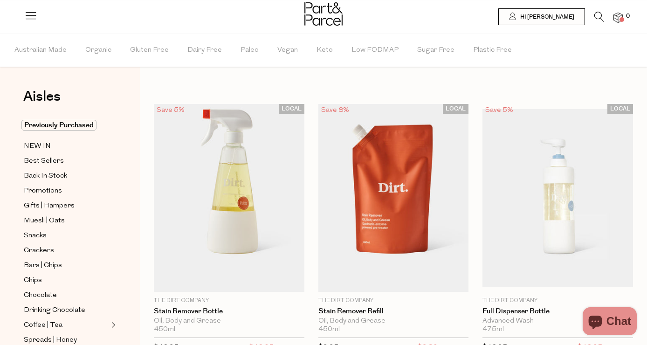 Image resolution: width=647 pixels, height=345 pixels. I want to click on span: Previously Purchased, so click(59, 125).